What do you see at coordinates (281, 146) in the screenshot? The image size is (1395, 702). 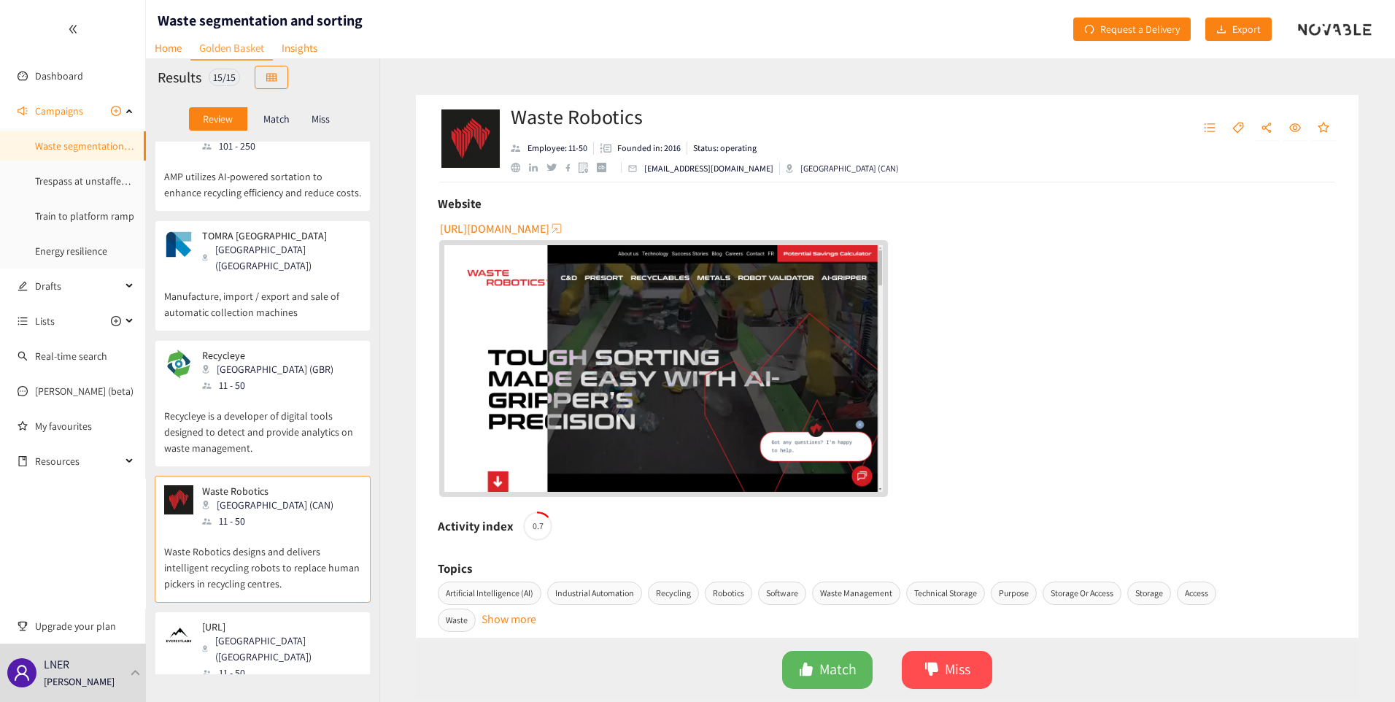 I see `div: 101 - 250` at bounding box center [281, 146].